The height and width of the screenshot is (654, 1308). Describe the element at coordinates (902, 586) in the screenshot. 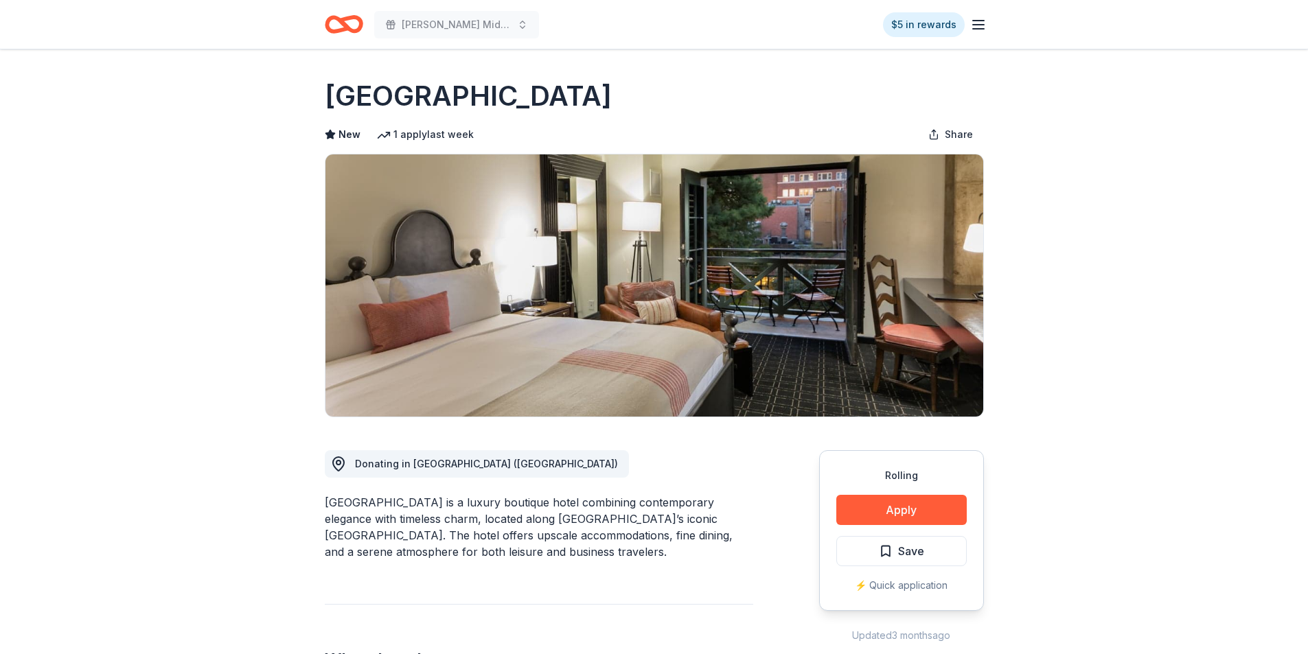

I see `div: ⚡️ Quick application` at that location.